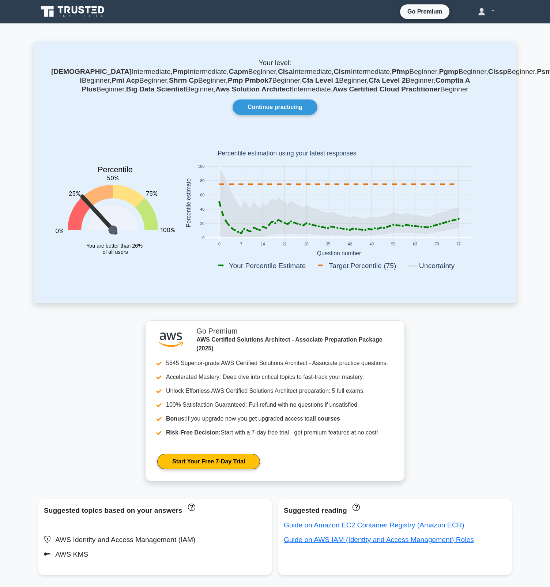 The width and height of the screenshot is (550, 587). I want to click on text: 60, so click(202, 195).